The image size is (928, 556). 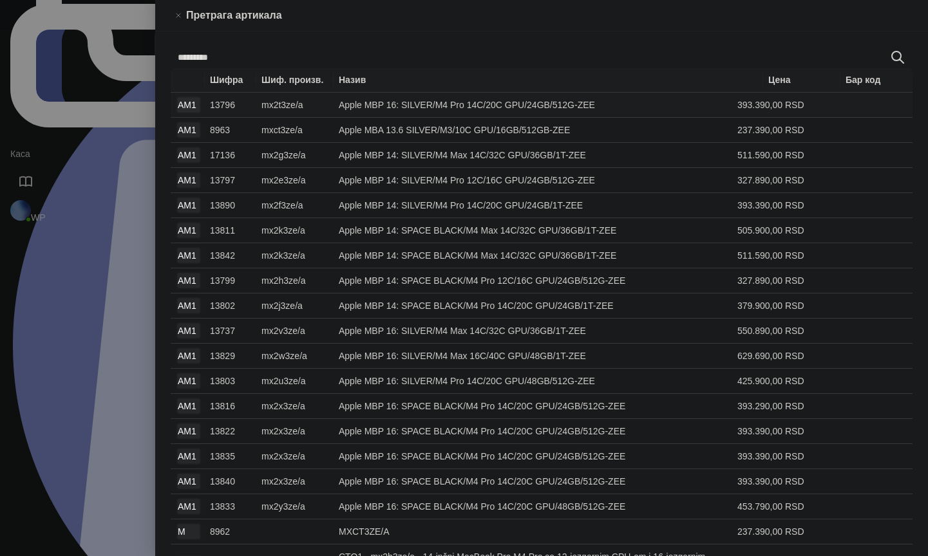 What do you see at coordinates (295, 507) in the screenshot?
I see `td: mx2y3ze/a` at bounding box center [295, 507].